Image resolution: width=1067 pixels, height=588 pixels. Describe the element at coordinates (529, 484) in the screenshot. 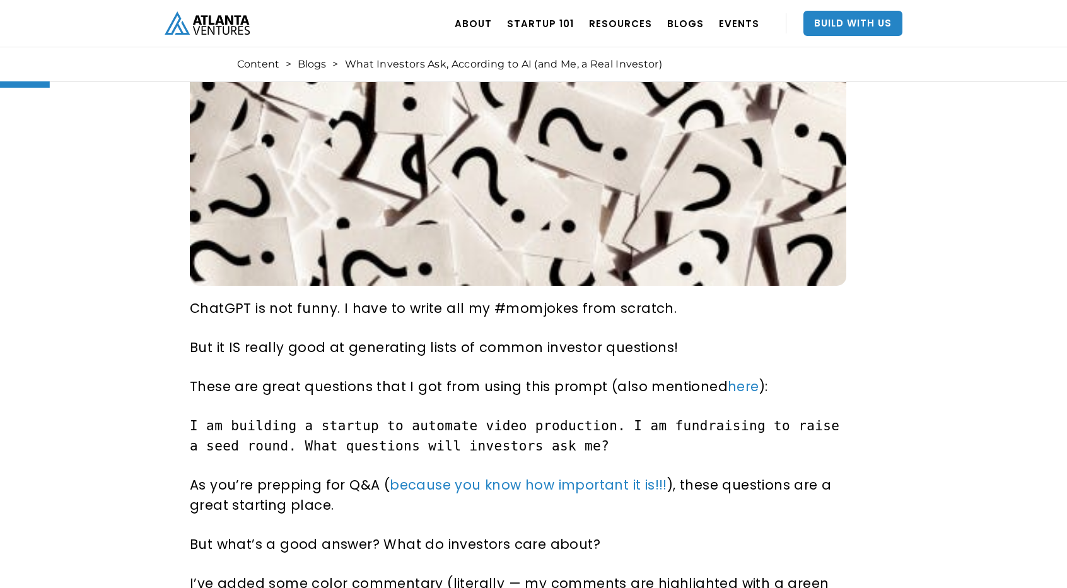

I see `a: because you know how important it is!!!` at that location.